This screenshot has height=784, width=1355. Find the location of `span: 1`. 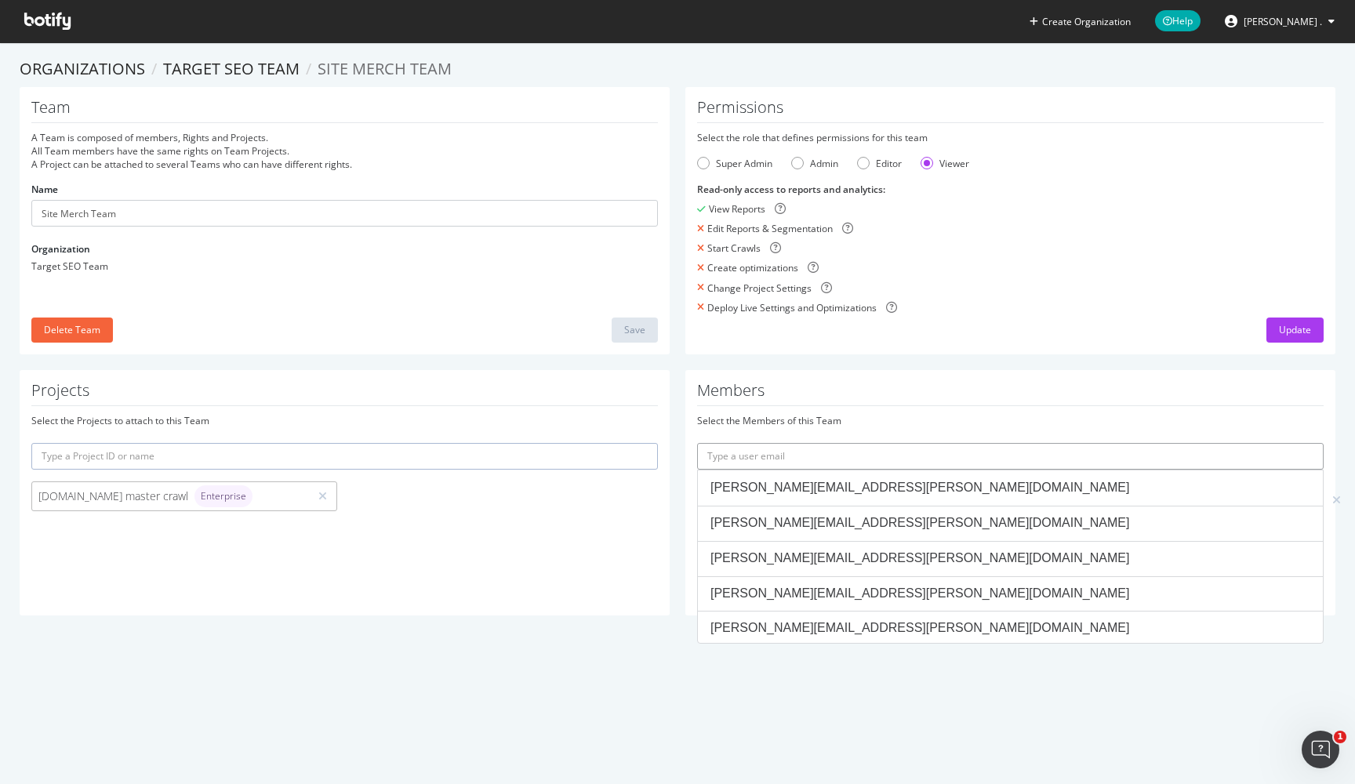

span: 1 is located at coordinates (1340, 737).